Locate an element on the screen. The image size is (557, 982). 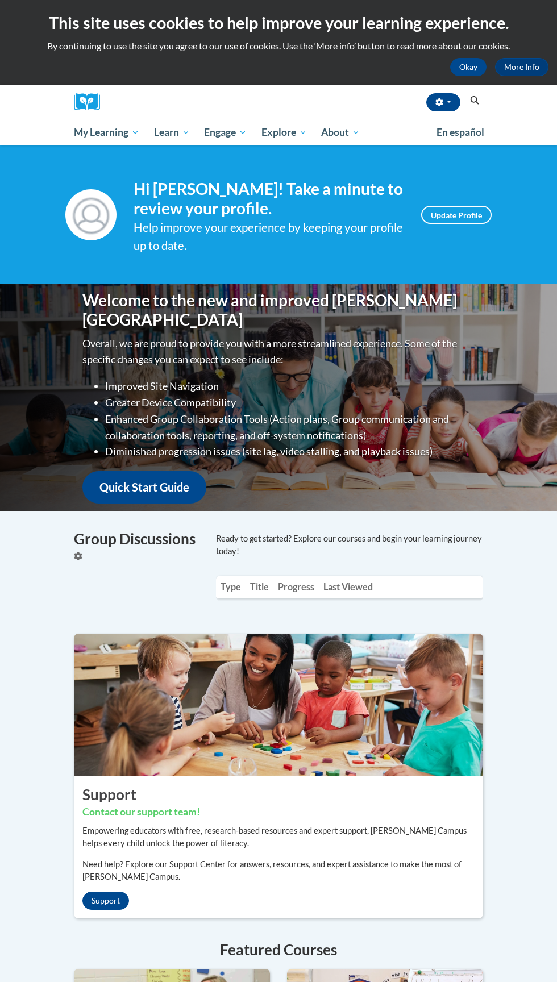
span: Engage is located at coordinates (225, 132).